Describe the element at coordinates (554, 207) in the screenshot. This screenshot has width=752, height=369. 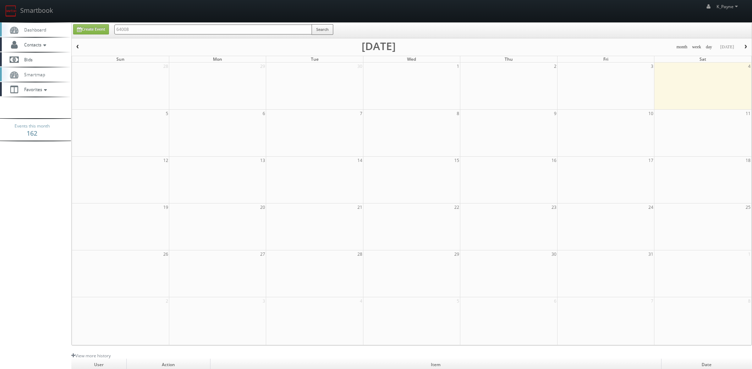
I see `span: 23` at that location.